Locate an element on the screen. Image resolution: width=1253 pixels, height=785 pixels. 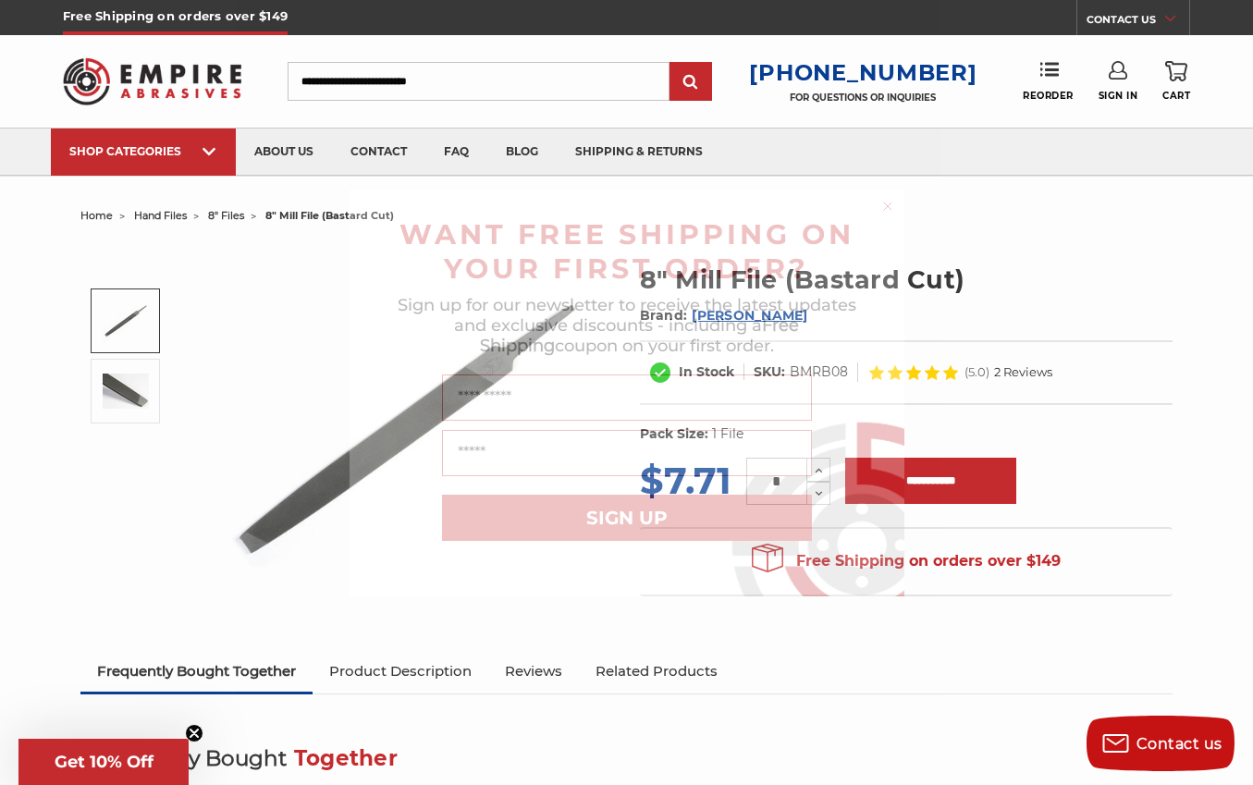
span: Sign up for our newsletter to receive the latest updates and exclusive discounts - including a co... is located at coordinates (627, 326).